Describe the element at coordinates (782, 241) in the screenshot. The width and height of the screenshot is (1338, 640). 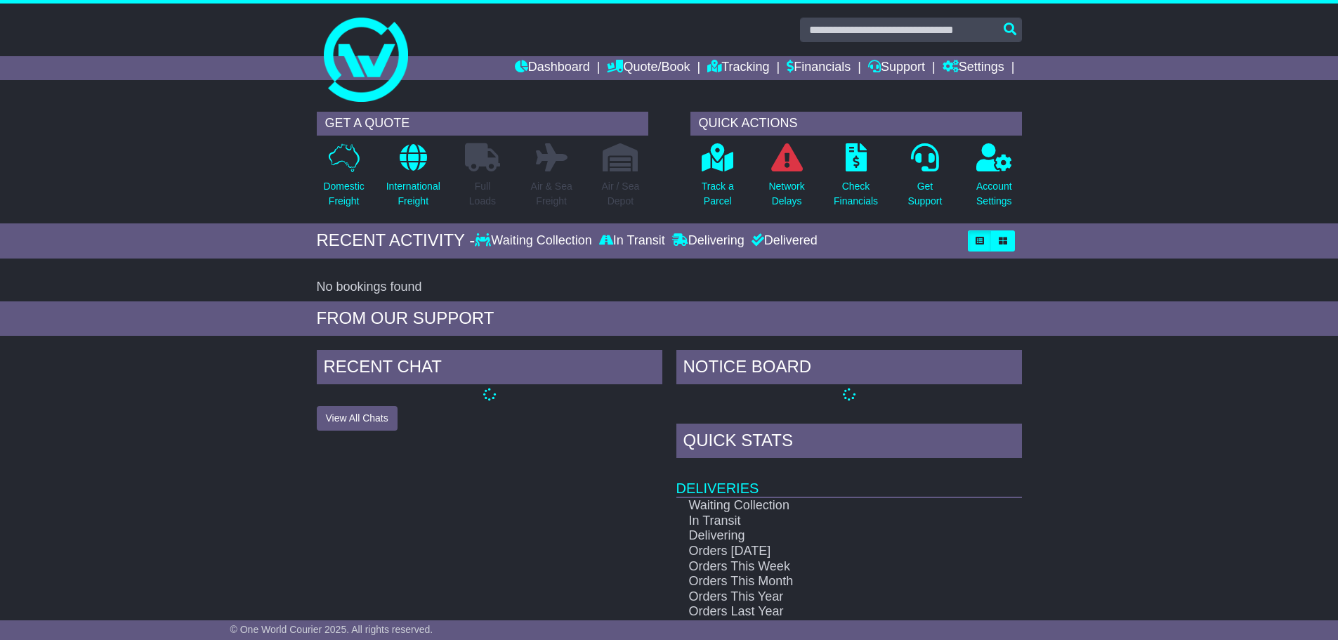
I see `div: Delivered` at that location.